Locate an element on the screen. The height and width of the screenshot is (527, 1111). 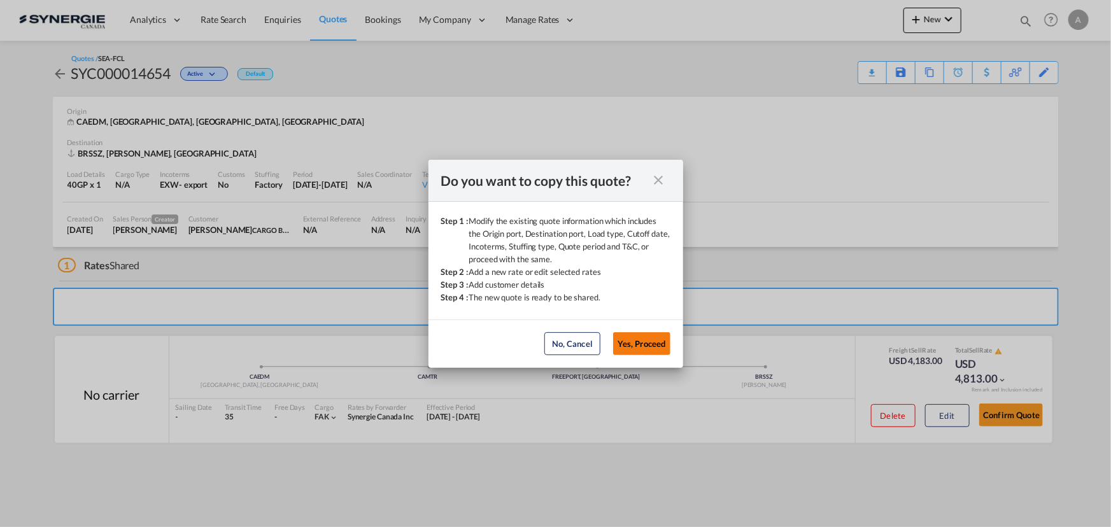
div: Step 3 : is located at coordinates (455, 285).